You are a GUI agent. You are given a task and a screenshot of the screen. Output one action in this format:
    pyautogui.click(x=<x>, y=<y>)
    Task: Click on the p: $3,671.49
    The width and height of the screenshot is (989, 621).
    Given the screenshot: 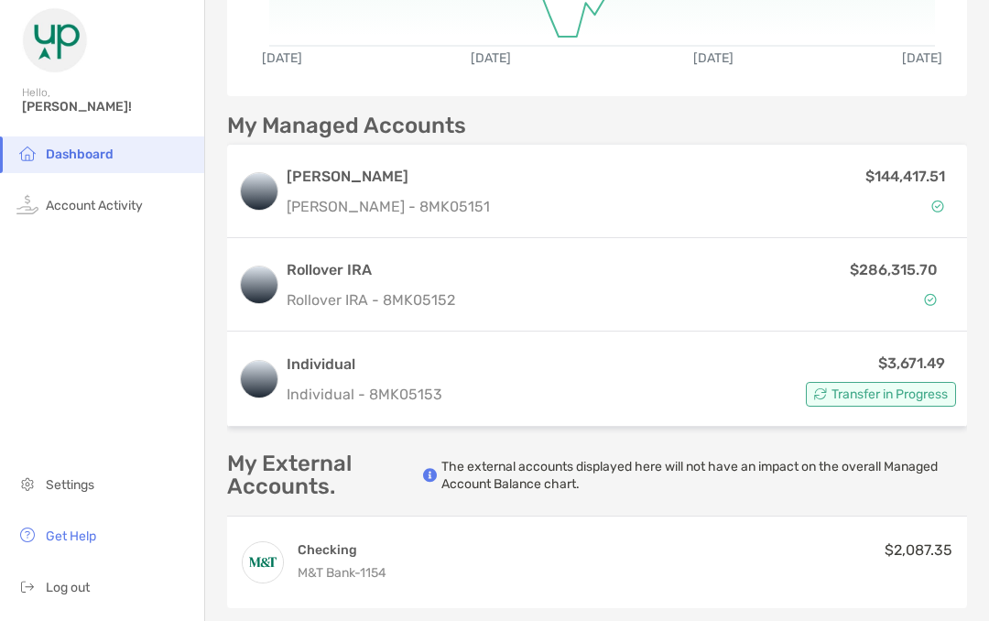 What is the action you would take?
    pyautogui.click(x=911, y=362)
    